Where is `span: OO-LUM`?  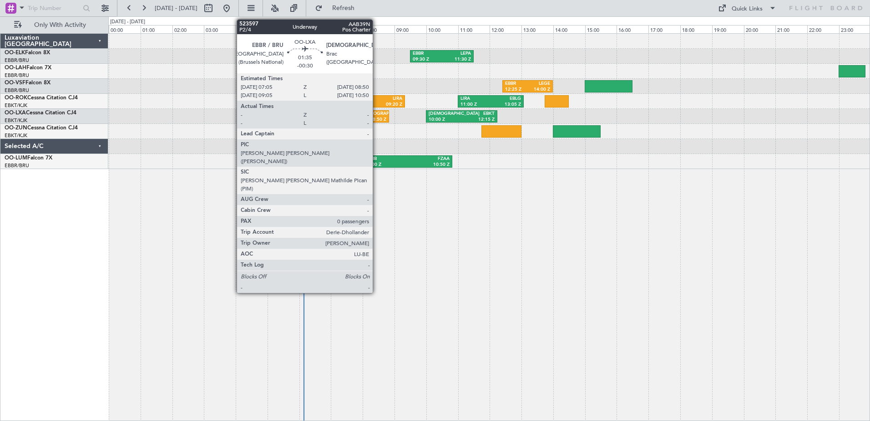
span: OO-LUM is located at coordinates (16, 158).